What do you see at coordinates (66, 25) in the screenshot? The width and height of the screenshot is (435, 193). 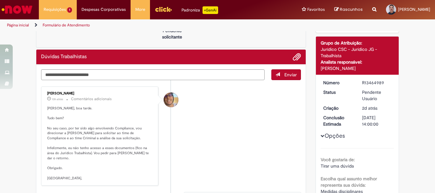 I see `a: Formulário de Atendimento` at bounding box center [66, 25].